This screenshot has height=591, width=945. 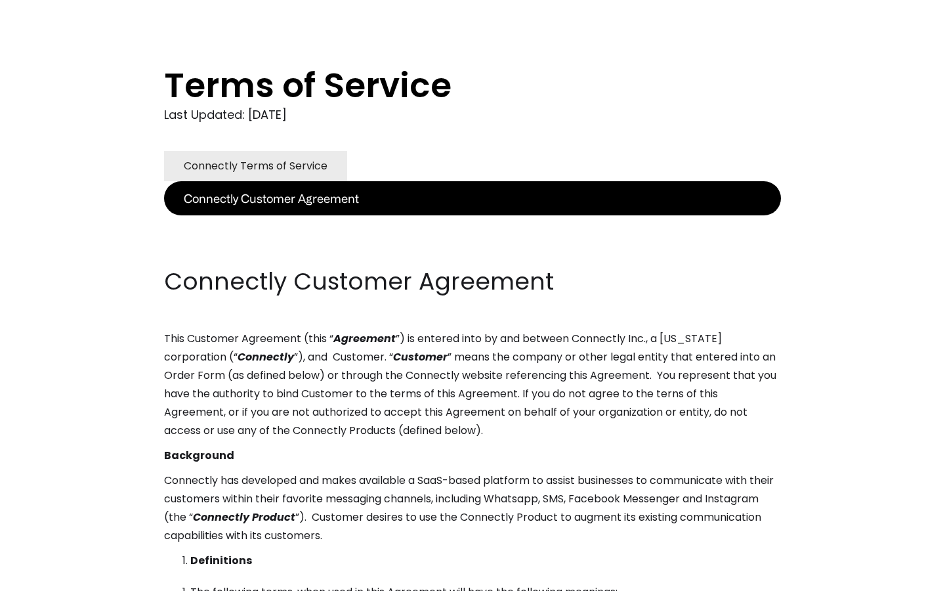 What do you see at coordinates (46, 576) in the screenshot?
I see `aside: Language selected: English` at bounding box center [46, 576].